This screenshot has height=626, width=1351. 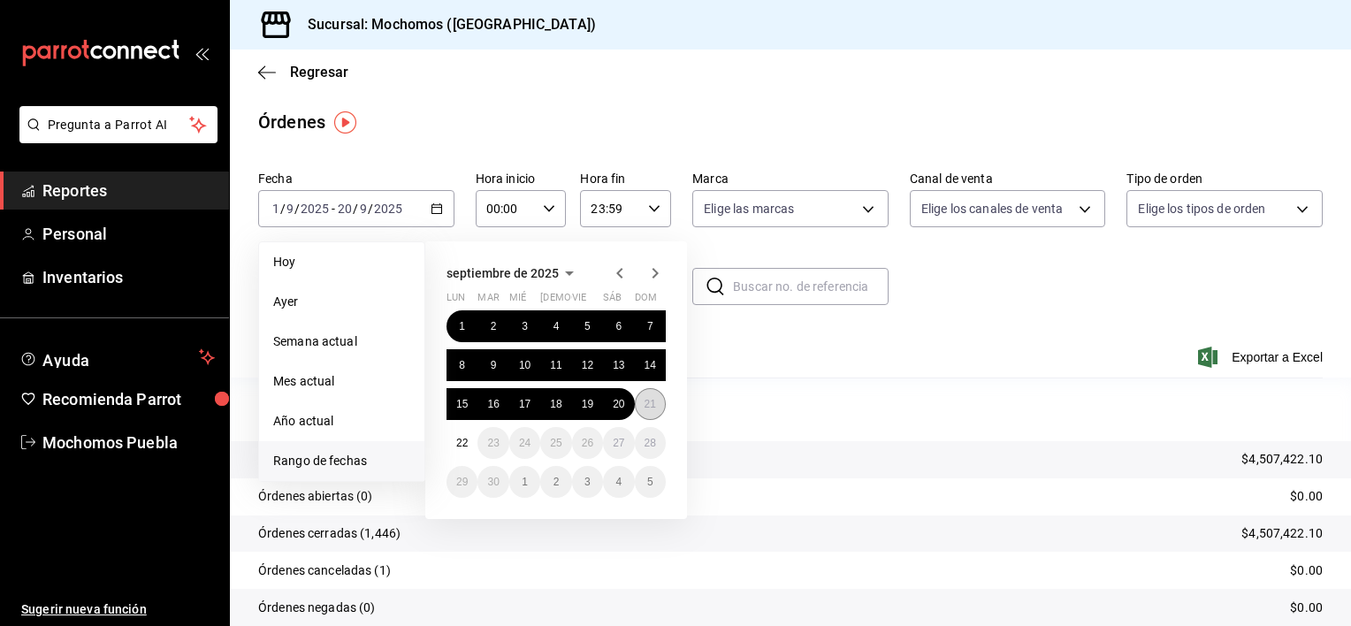 I want to click on button: 29 de septiembre de 2025, so click(x=462, y=482).